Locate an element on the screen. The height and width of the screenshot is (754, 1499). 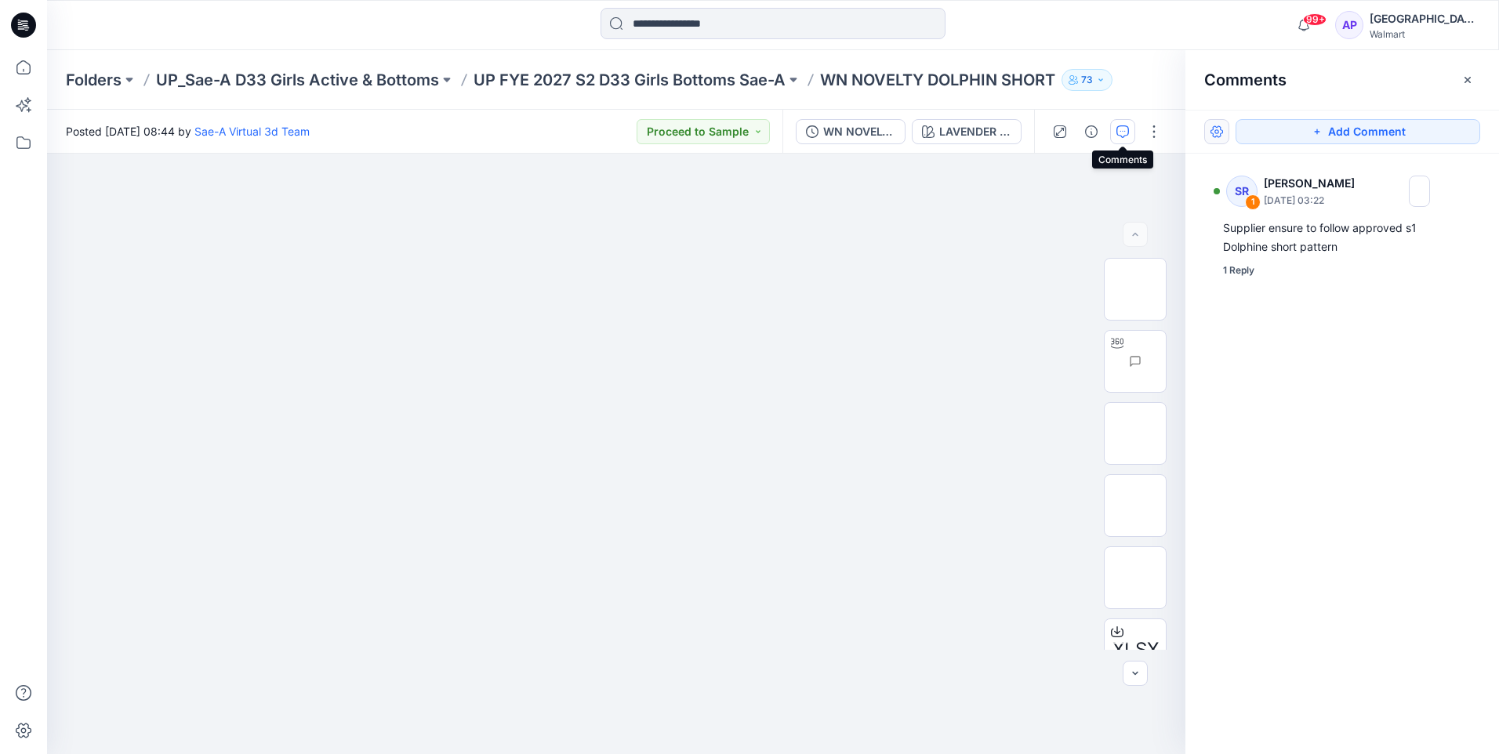
div: AP is located at coordinates (1350, 25).